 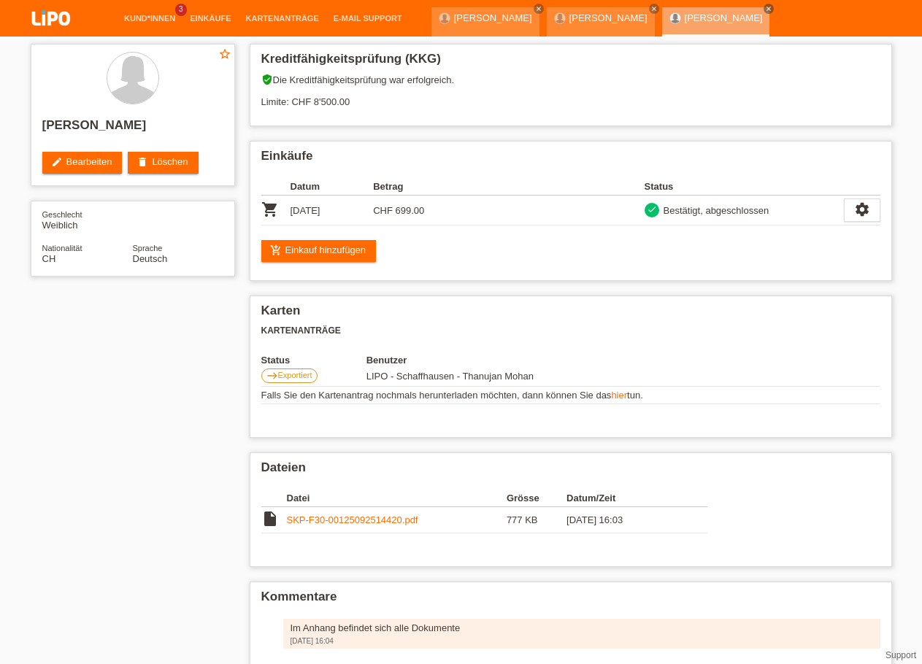 What do you see at coordinates (282, 18) in the screenshot?
I see `a: Kartenanträge` at bounding box center [282, 18].